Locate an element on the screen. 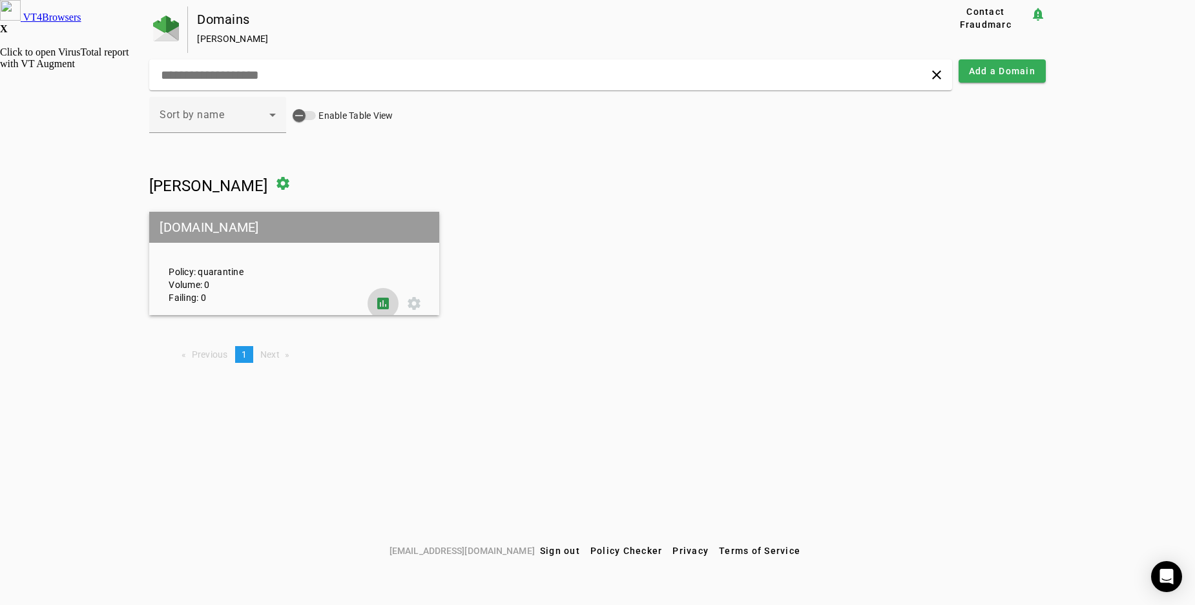 This screenshot has width=1195, height=605. div: Domains is located at coordinates (549, 19).